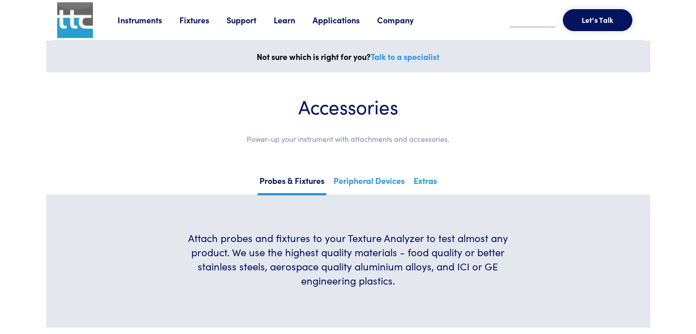 The width and height of the screenshot is (696, 334). Describe the element at coordinates (148, 20) in the screenshot. I see `a: Instruments` at that location.